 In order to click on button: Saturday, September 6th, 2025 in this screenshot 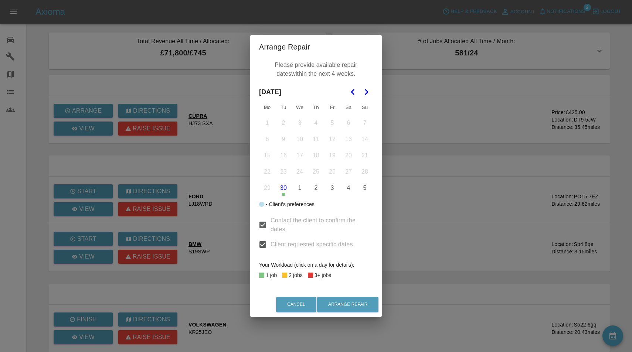, I will do `click(348, 123)`.